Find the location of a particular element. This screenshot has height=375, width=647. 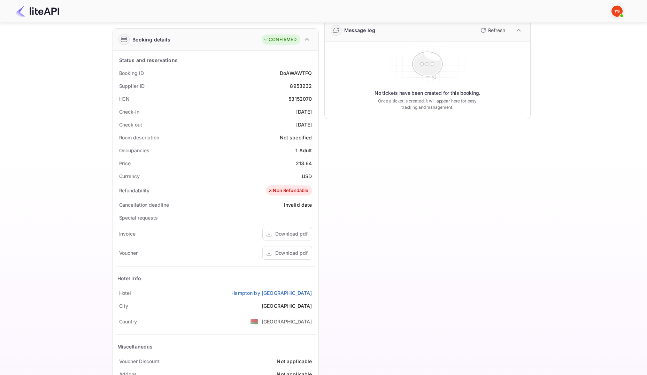

div: Voucher Discount is located at coordinates (139, 361).